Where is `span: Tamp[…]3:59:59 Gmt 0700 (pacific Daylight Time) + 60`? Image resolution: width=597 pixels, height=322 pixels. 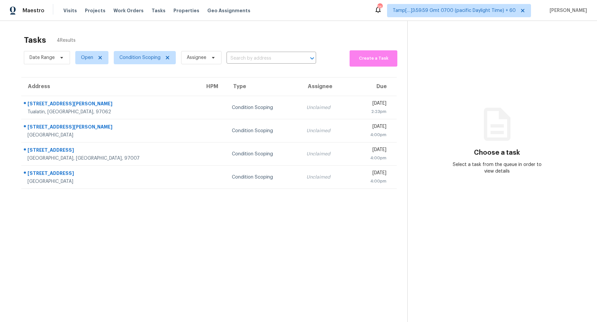 span: Tamp[…]3:59:59 Gmt 0700 (pacific Daylight Time) + 60 is located at coordinates (454, 11).